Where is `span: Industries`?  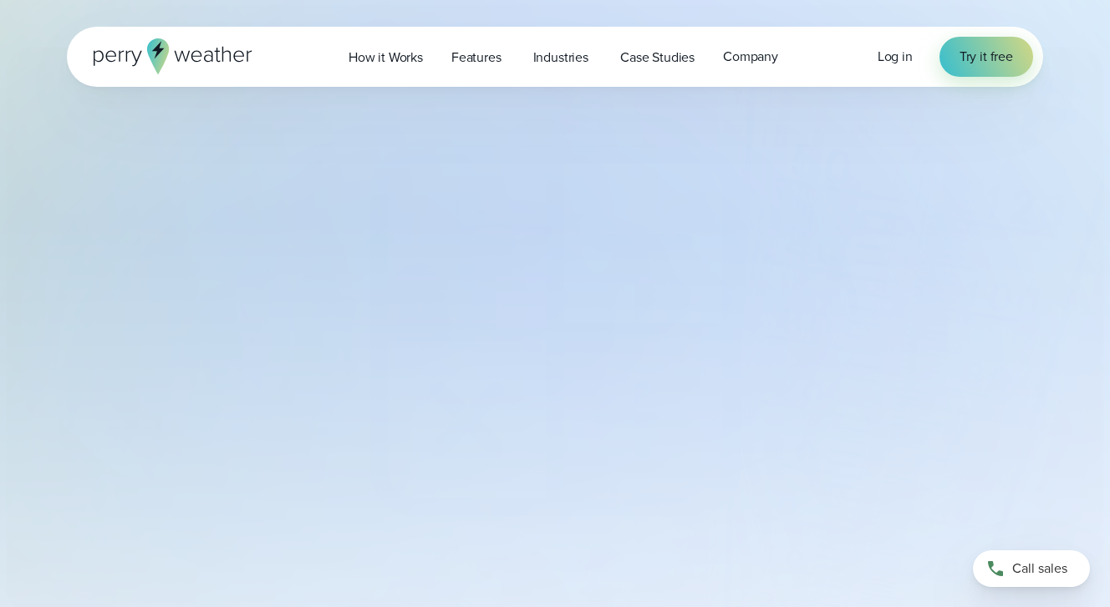 span: Industries is located at coordinates (561, 58).